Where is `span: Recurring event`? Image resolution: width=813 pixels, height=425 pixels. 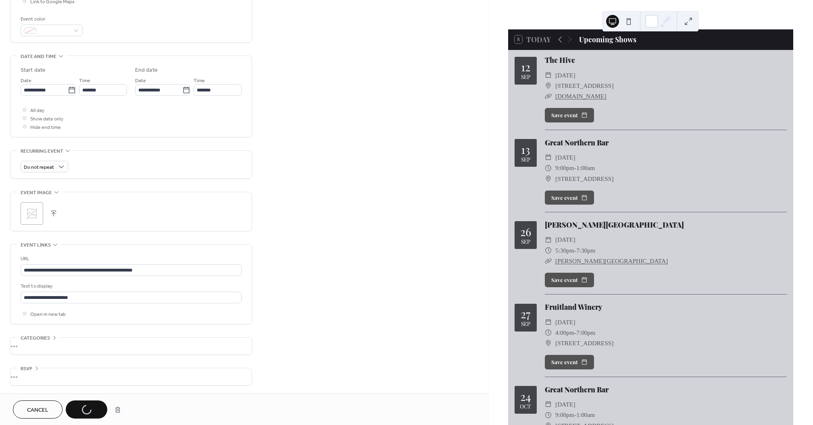
span: Recurring event is located at coordinates (42, 151).